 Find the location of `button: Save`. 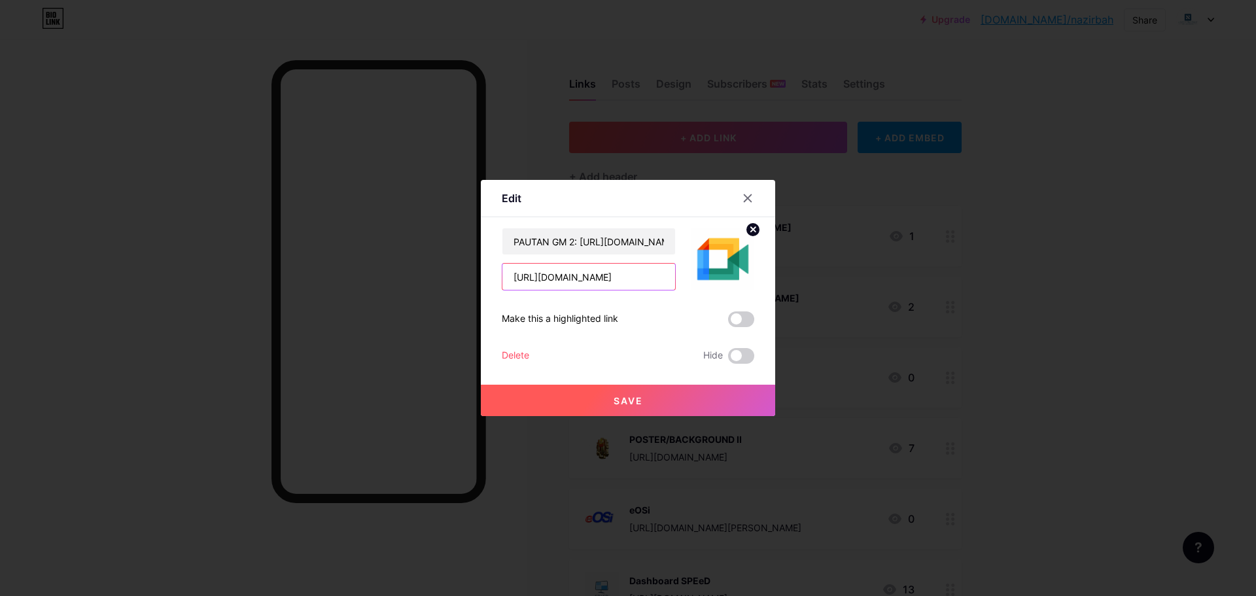

button: Save is located at coordinates (628, 400).